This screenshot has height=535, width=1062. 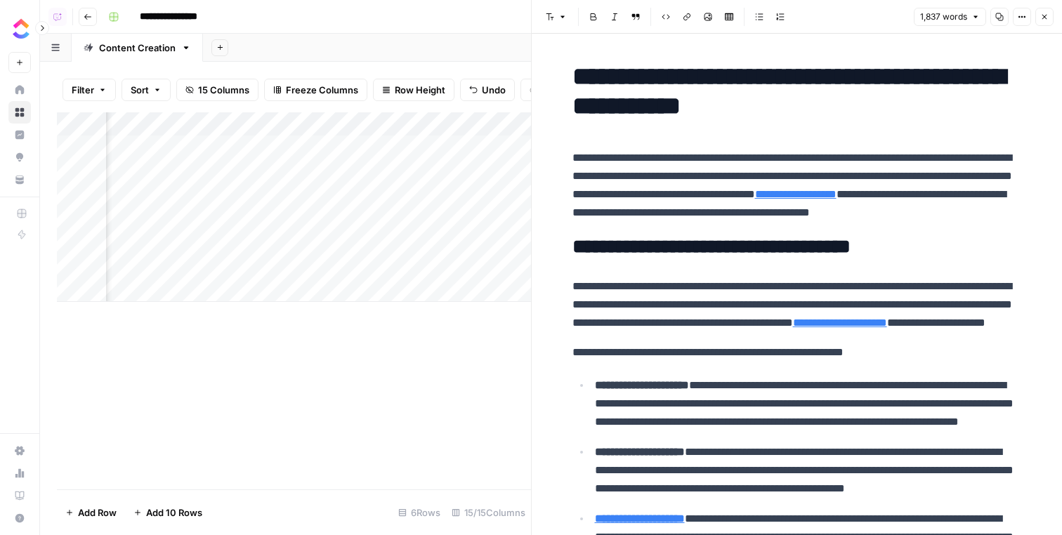 I want to click on img: ClickUp Logo, so click(x=21, y=29).